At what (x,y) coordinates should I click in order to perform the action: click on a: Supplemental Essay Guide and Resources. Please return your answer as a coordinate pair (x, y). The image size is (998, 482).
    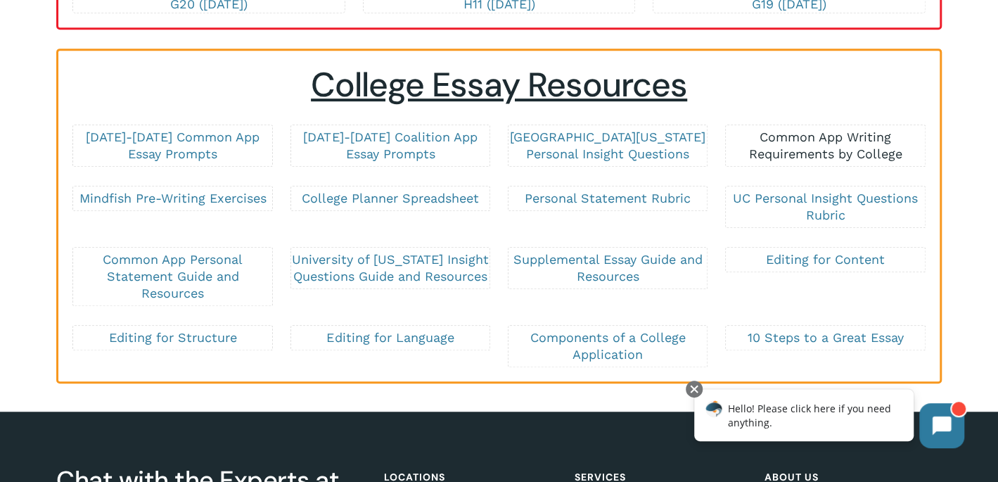
    Looking at the image, I should click on (607, 267).